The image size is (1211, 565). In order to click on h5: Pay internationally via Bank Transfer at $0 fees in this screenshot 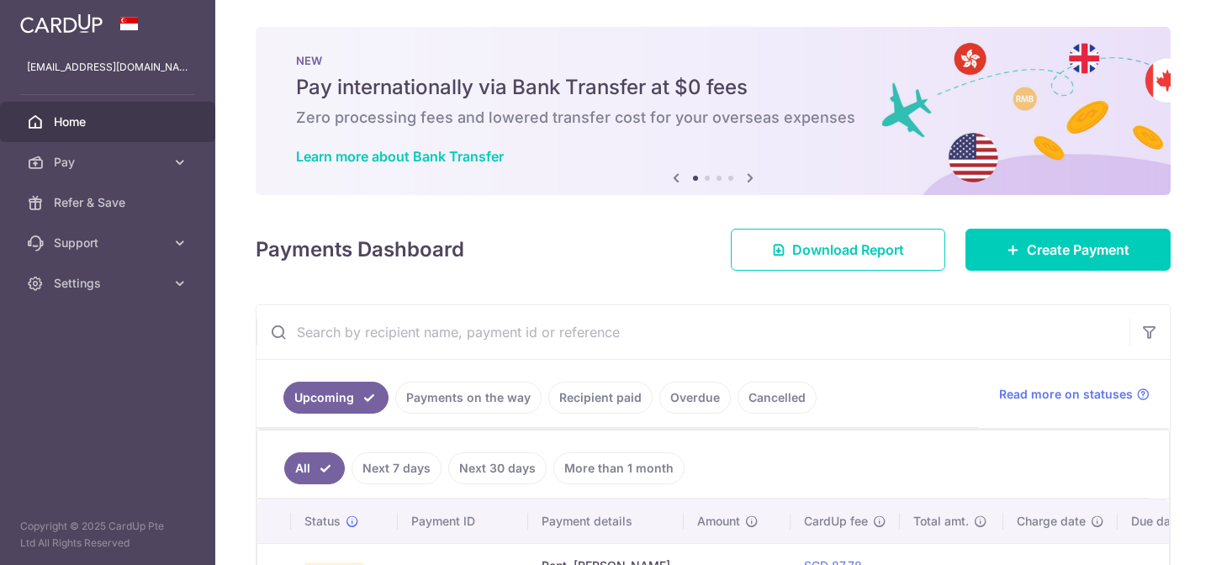, I will do `click(713, 87)`.